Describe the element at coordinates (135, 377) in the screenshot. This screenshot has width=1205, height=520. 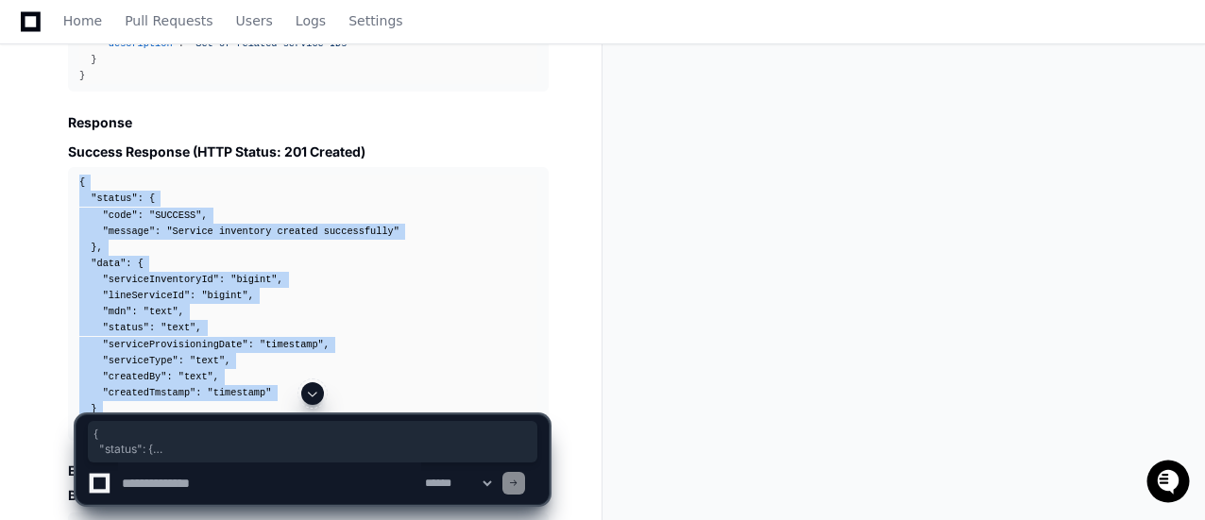
I see `span: "createdBy"` at that location.